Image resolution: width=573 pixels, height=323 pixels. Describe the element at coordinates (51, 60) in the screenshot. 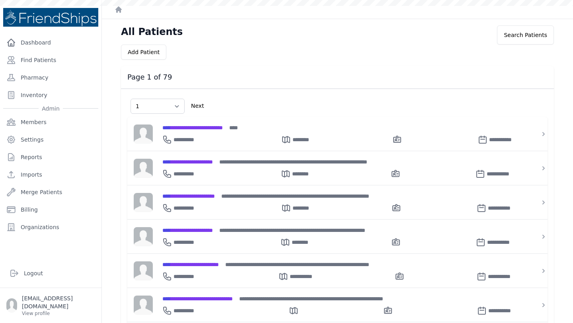

I see `a: Find Patients` at that location.